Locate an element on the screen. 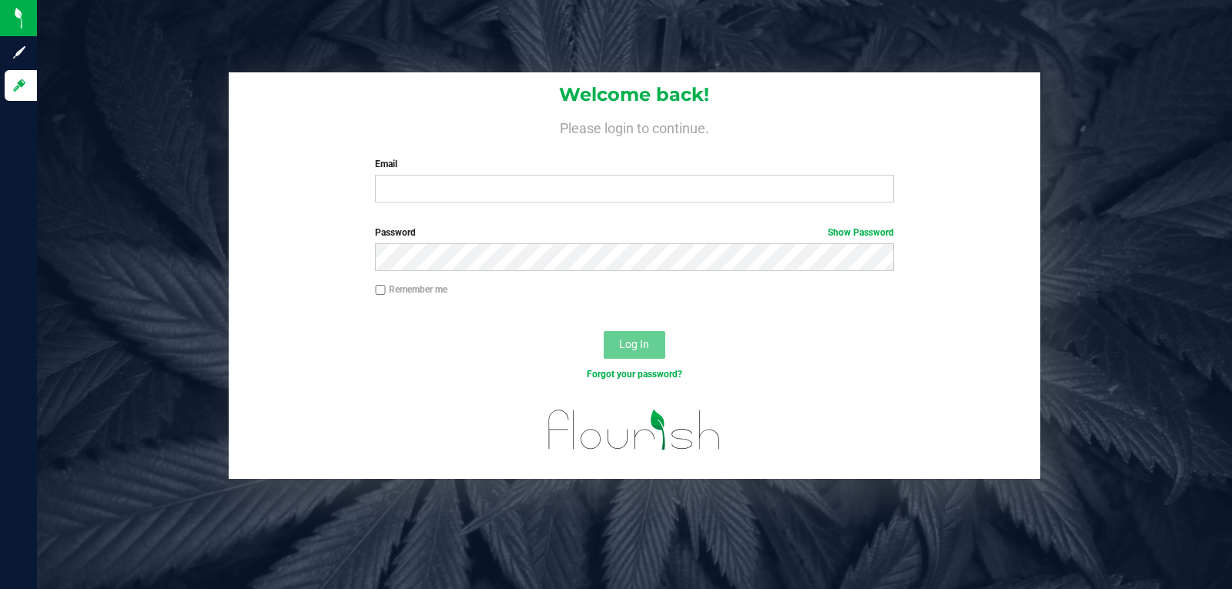 The width and height of the screenshot is (1232, 589). label: Remember me is located at coordinates (411, 289).